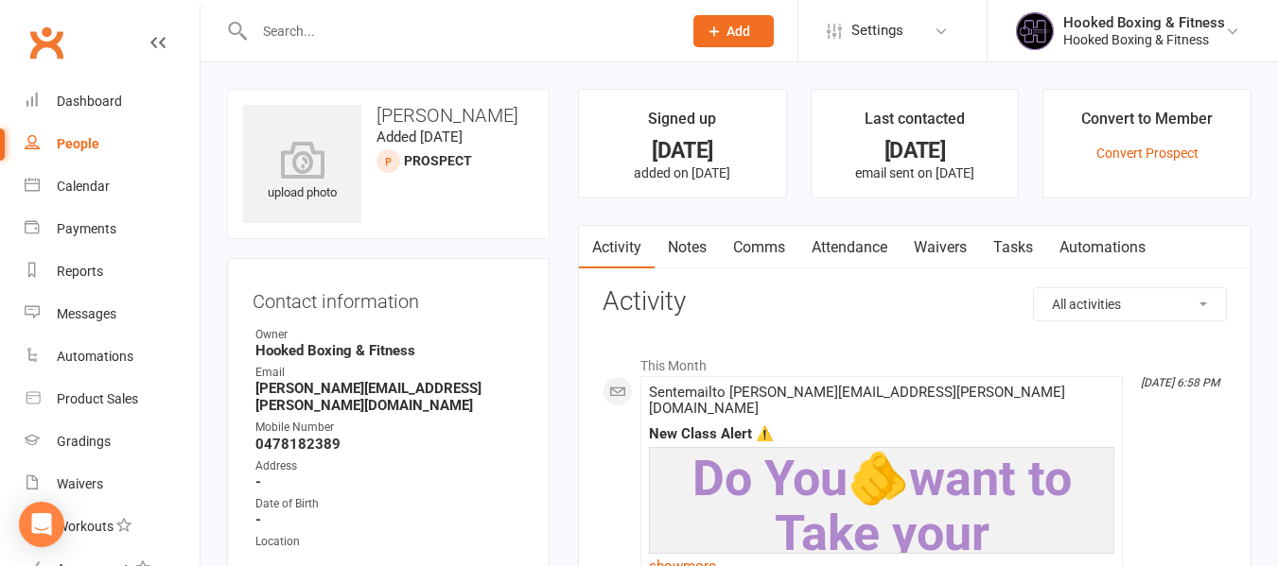 Image resolution: width=1278 pixels, height=566 pixels. I want to click on div: Address, so click(390, 466).